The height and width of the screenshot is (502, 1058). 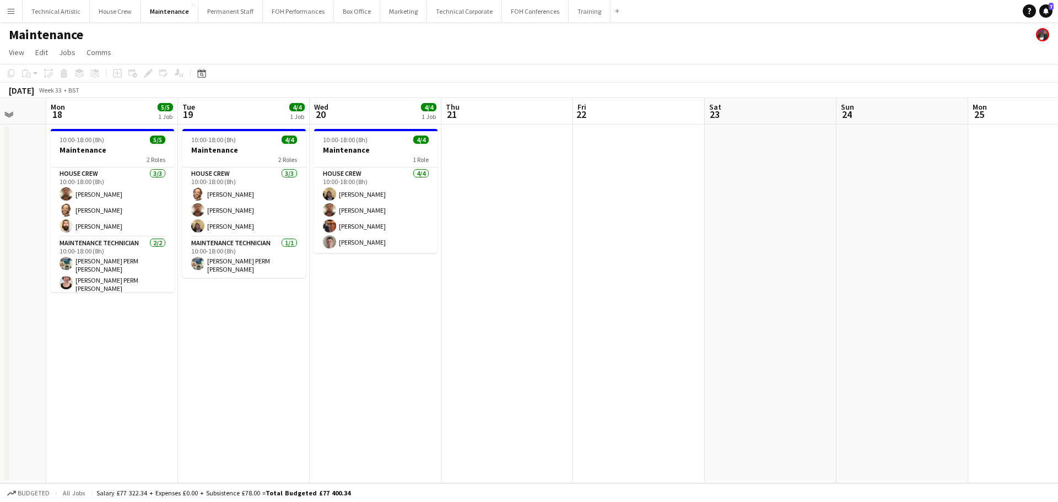 What do you see at coordinates (452, 114) in the screenshot?
I see `span: 21` at bounding box center [452, 114].